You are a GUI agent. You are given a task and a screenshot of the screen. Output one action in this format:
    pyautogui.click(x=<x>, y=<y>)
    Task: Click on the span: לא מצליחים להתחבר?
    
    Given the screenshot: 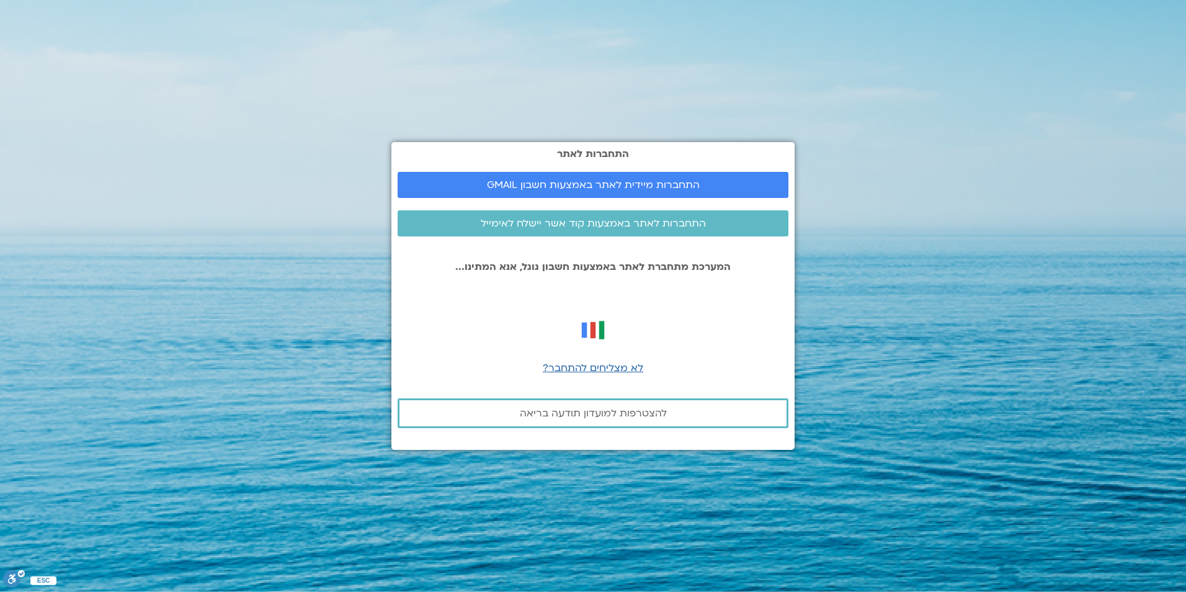 What is the action you would take?
    pyautogui.click(x=593, y=368)
    